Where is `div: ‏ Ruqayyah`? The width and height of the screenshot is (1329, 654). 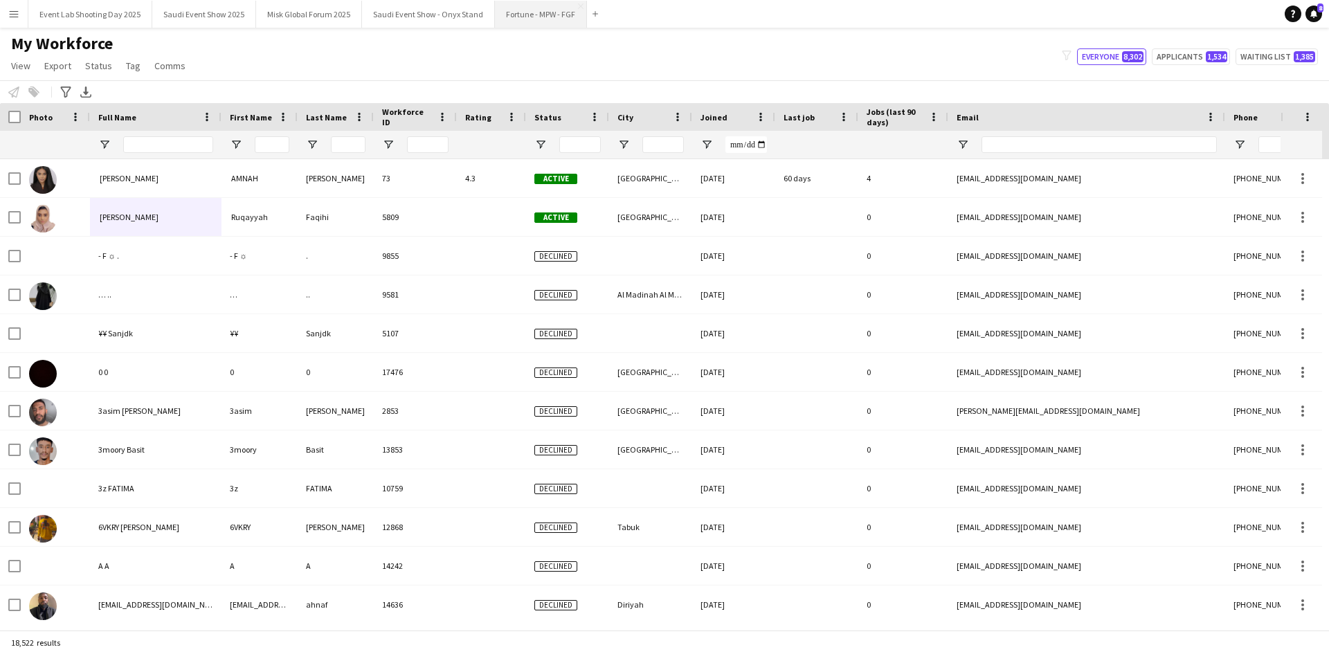
div: ‏ Ruqayyah is located at coordinates (260, 217).